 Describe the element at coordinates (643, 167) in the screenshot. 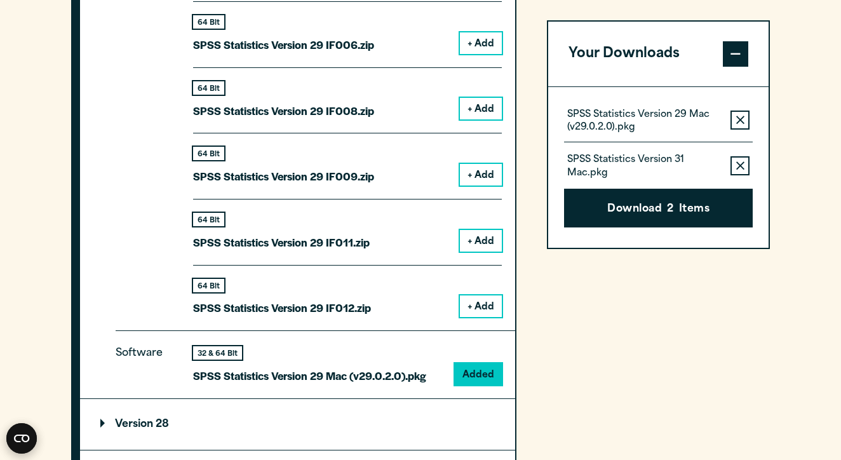

I see `p: SPSS Statistics Version 31 Mac.pkg` at that location.